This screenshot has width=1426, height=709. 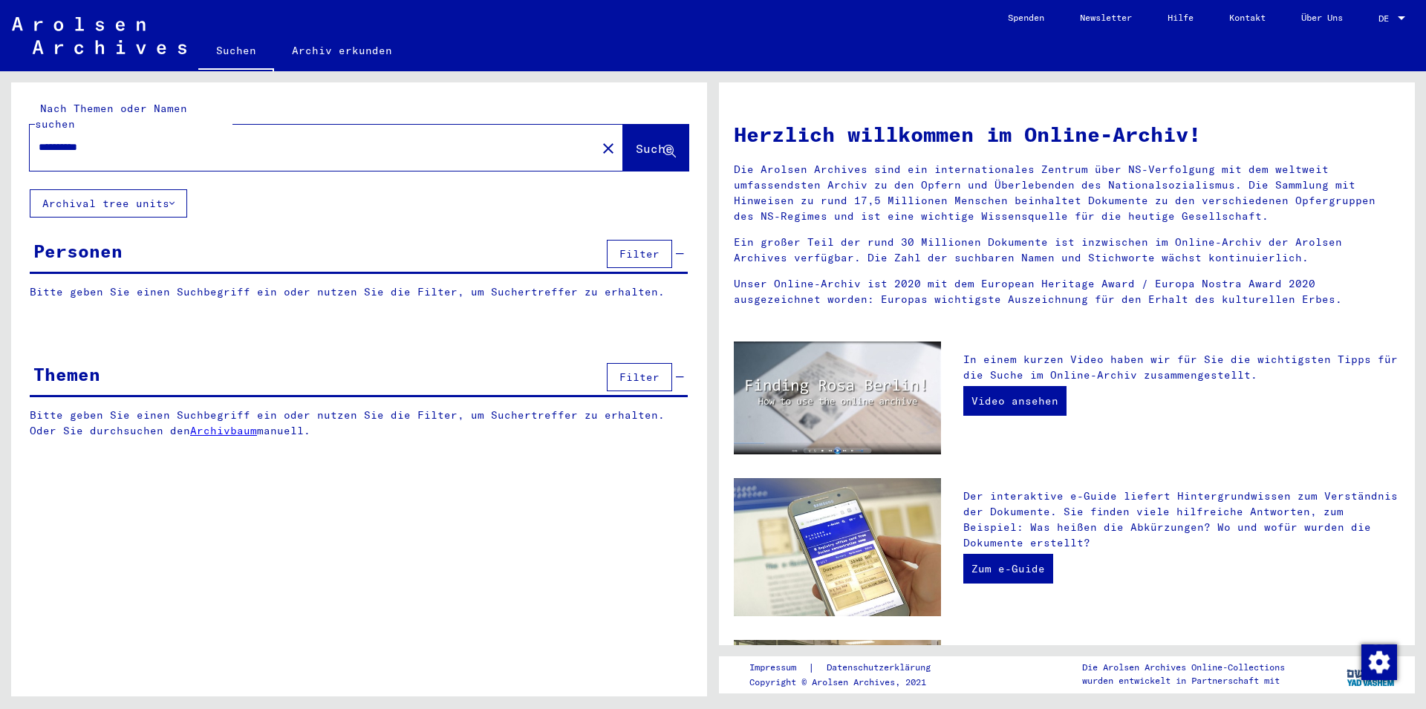 I want to click on a: Datenschutzerklärung, so click(x=881, y=667).